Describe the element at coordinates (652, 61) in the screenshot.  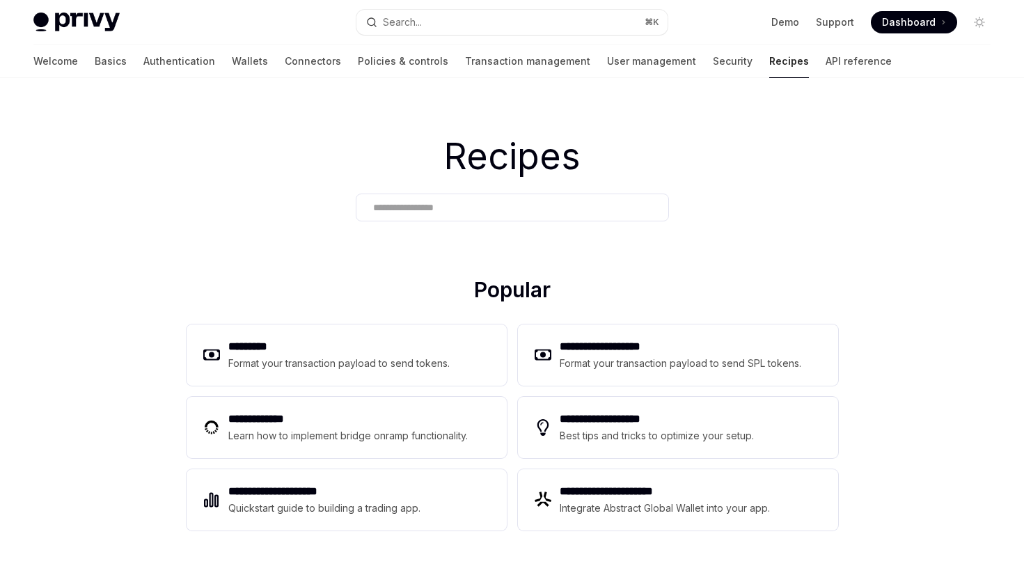
I see `a: User management` at that location.